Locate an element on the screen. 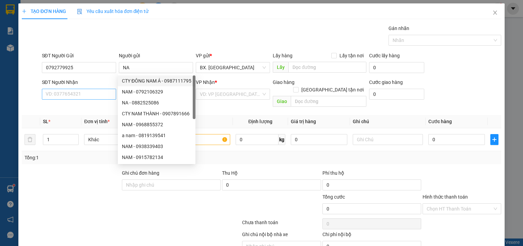 This screenshot has width=523, height=246. div: NA - 0882525086 is located at coordinates (157, 103).